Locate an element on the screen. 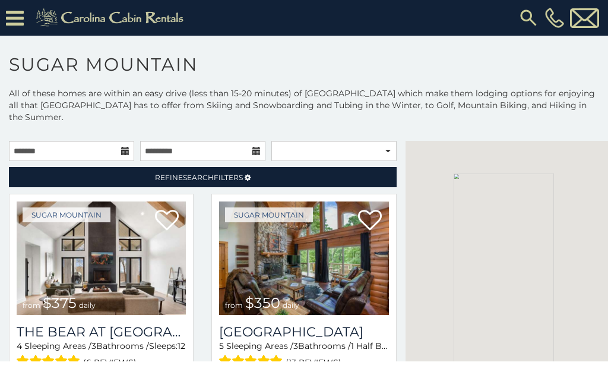  h3: The Bear At Sugar Mountain is located at coordinates (101, 331).